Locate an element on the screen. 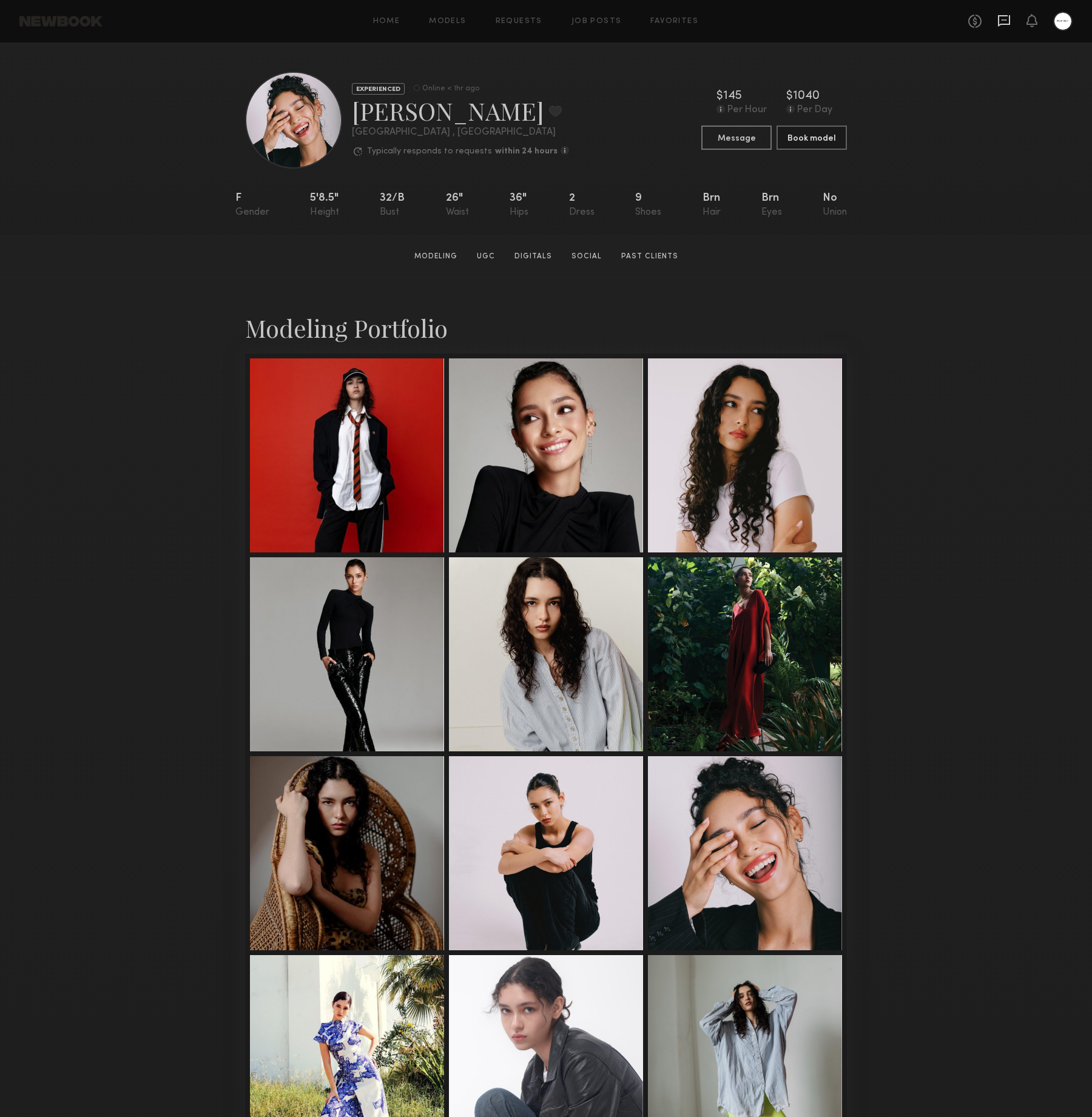  div: F is located at coordinates (252, 205).